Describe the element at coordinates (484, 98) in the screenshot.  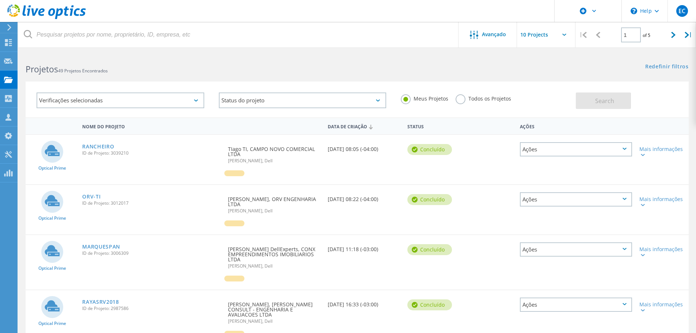
I see `label: Todos os Projetos` at that location.